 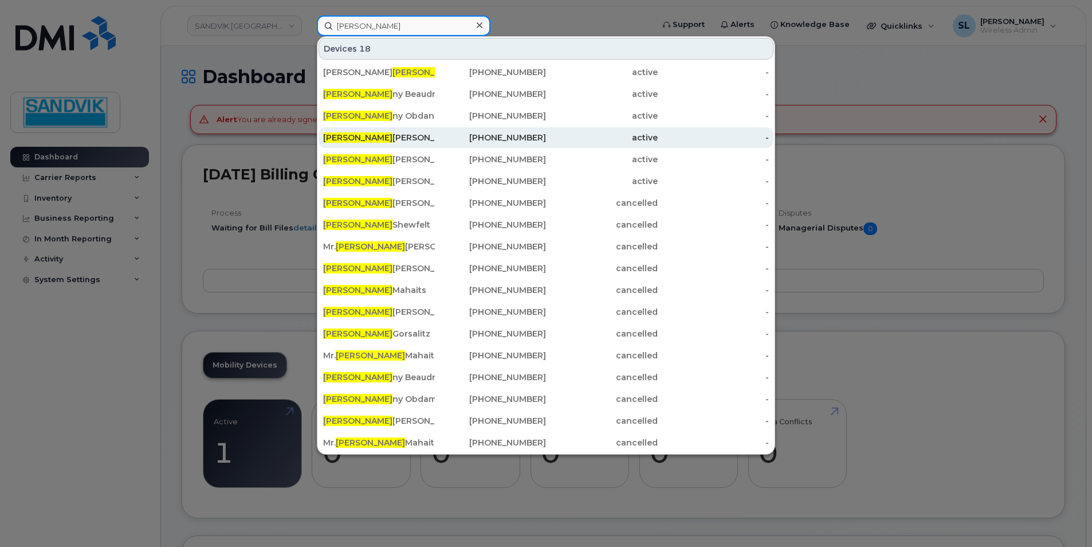 I want to click on div: Devices, so click(x=546, y=49).